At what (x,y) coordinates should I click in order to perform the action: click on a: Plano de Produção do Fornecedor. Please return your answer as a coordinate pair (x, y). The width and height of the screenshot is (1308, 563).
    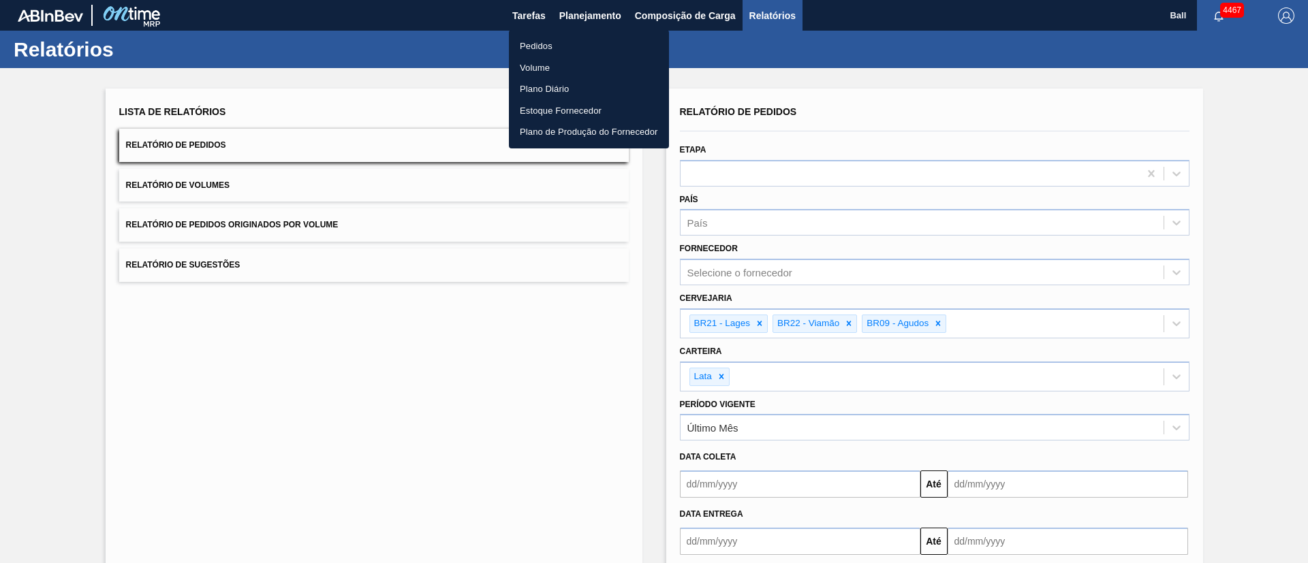
    Looking at the image, I should click on (589, 132).